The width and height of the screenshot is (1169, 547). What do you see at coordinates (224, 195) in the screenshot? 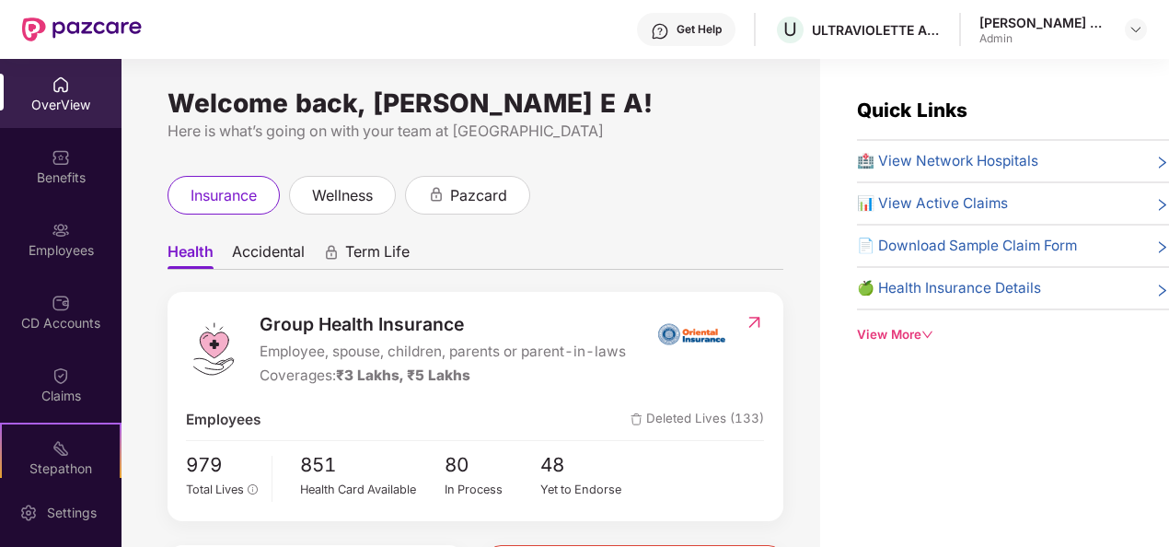
I see `span: insurance` at bounding box center [224, 195].